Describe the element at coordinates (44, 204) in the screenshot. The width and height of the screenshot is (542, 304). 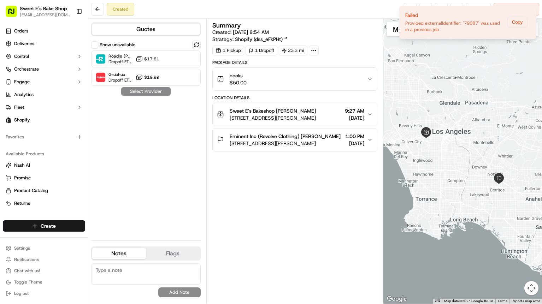
I see `button: Returns` at that location.